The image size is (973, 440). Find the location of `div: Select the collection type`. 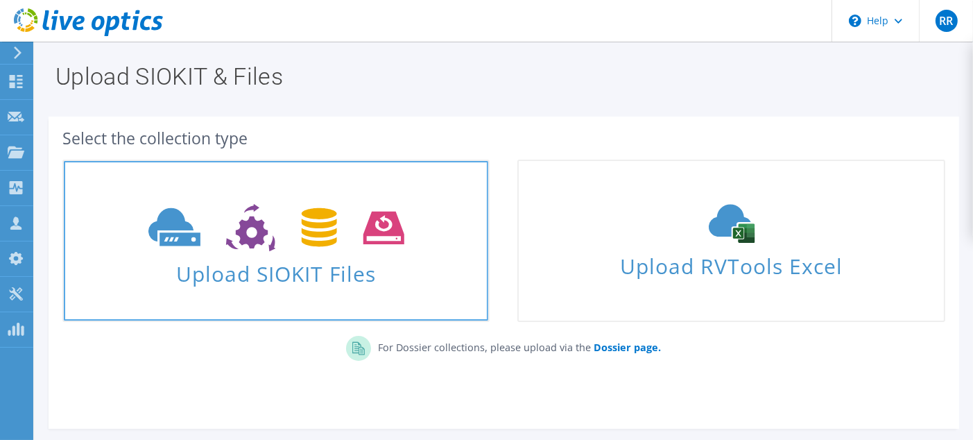

div: Select the collection type is located at coordinates (503, 138).